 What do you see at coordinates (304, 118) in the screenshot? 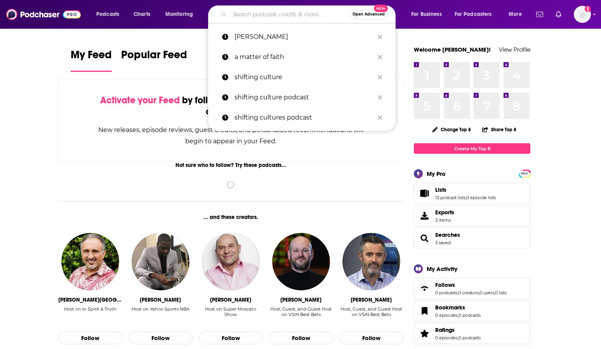
I see `p: shifting cultures podcast` at bounding box center [304, 118].